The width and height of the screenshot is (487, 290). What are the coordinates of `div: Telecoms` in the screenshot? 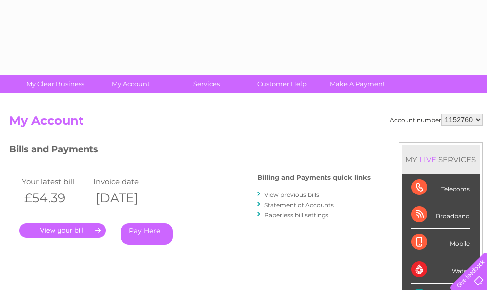 It's located at (441, 187).